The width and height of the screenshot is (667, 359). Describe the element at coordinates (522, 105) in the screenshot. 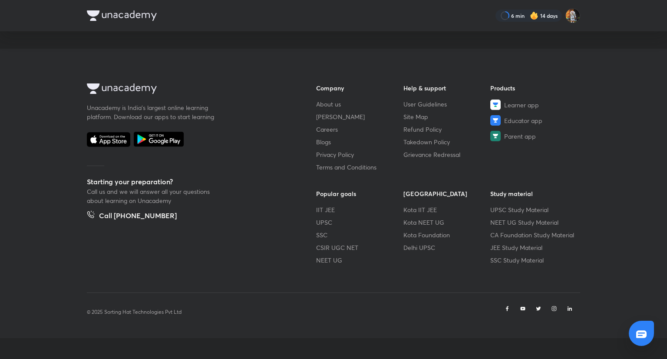

I see `span: Learner app` at that location.